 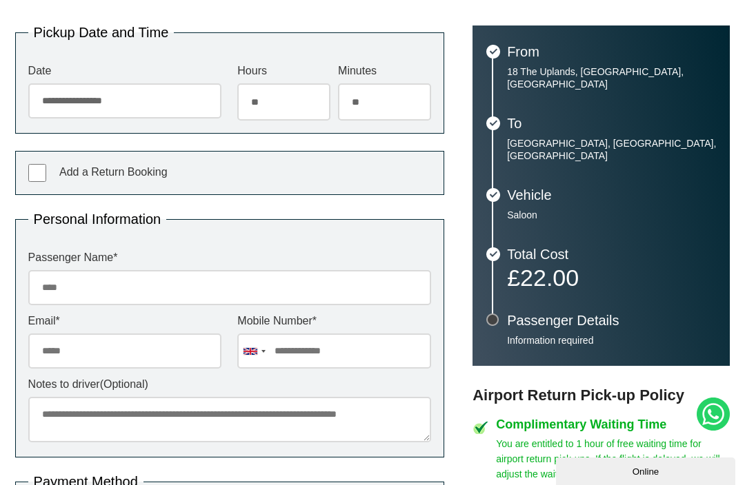 I want to click on p: Information required, so click(x=611, y=341).